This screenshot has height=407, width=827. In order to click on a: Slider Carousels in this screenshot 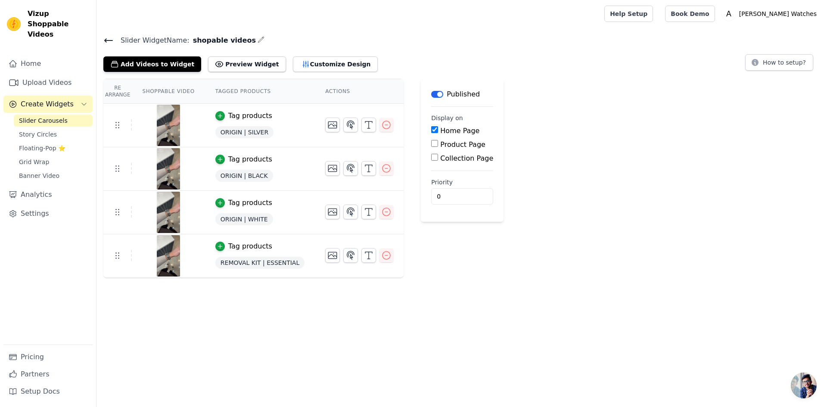, I will do `click(53, 121)`.